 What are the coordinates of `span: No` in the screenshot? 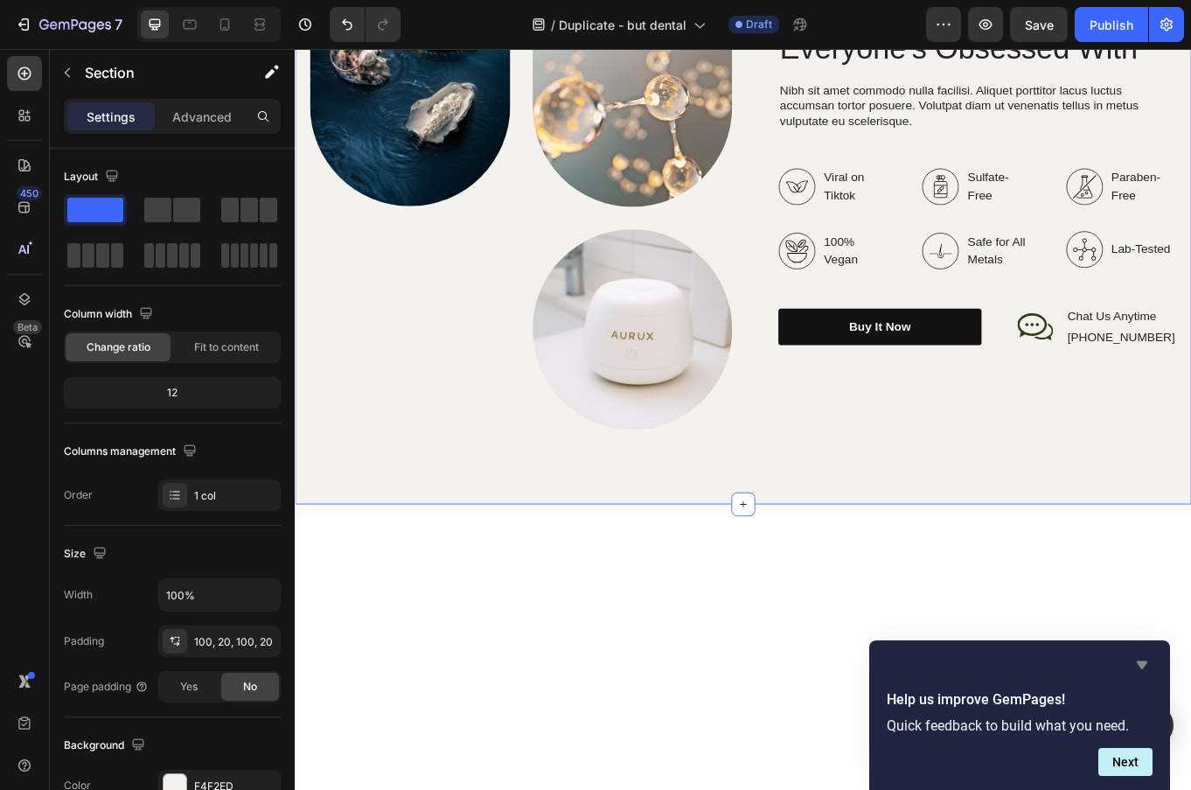 It's located at (250, 687).